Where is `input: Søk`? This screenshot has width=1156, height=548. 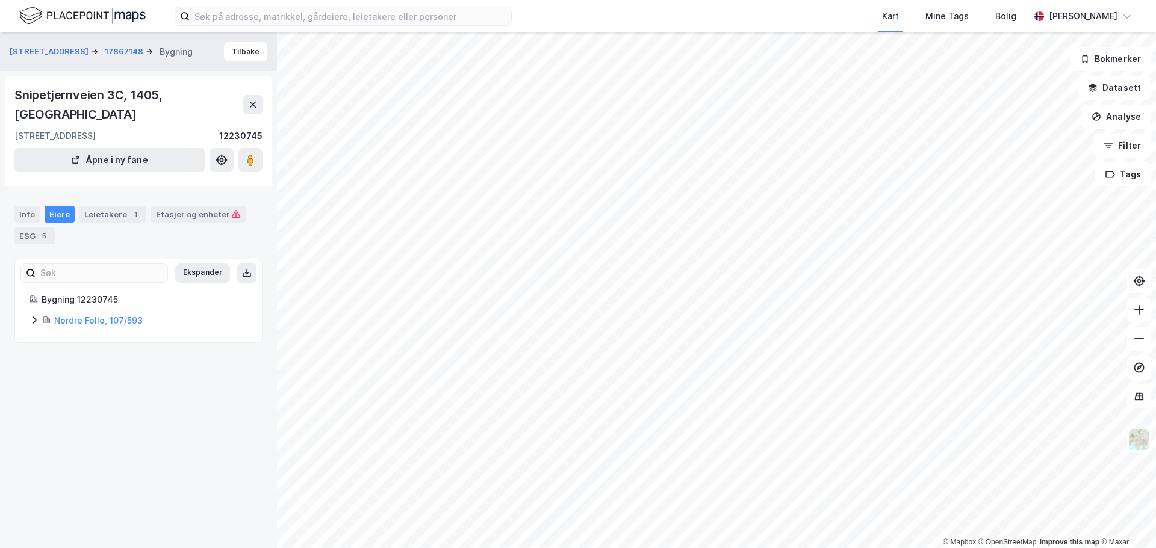 input: Søk is located at coordinates (101, 273).